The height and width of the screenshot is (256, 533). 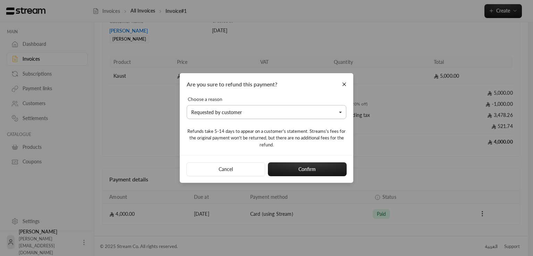 What do you see at coordinates (232, 84) in the screenshot?
I see `span: Are you sure to refund this payment?` at bounding box center [232, 84].